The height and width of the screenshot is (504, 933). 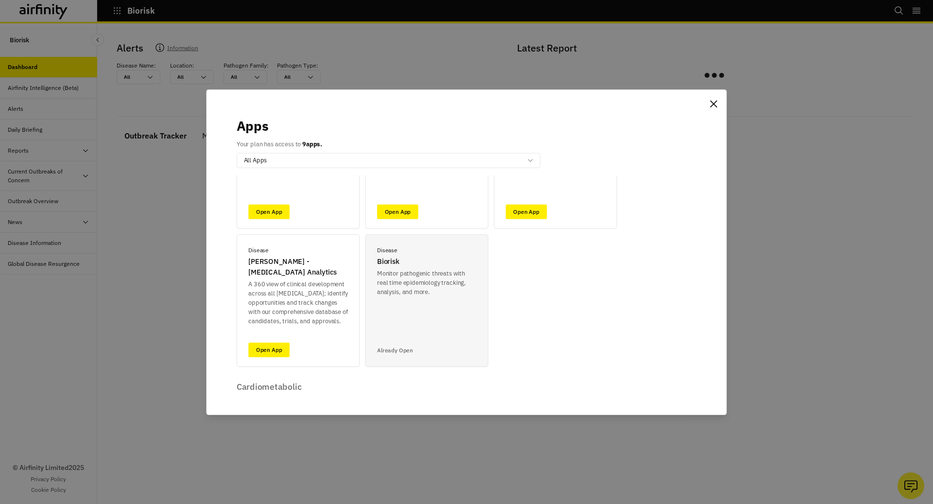 I want to click on p: Cardiometabolic, so click(x=298, y=386).